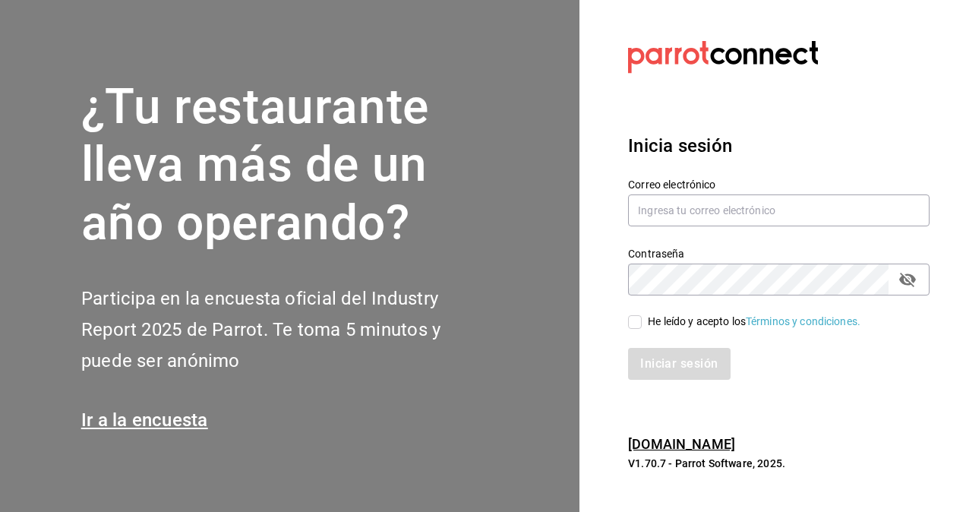  What do you see at coordinates (754, 321) in the screenshot?
I see `div: He leído y acepto los` at bounding box center [754, 321].